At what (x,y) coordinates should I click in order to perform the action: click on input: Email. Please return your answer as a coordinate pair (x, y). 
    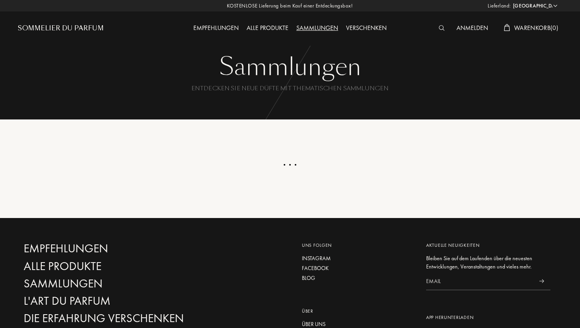
    Looking at the image, I should click on (479, 281).